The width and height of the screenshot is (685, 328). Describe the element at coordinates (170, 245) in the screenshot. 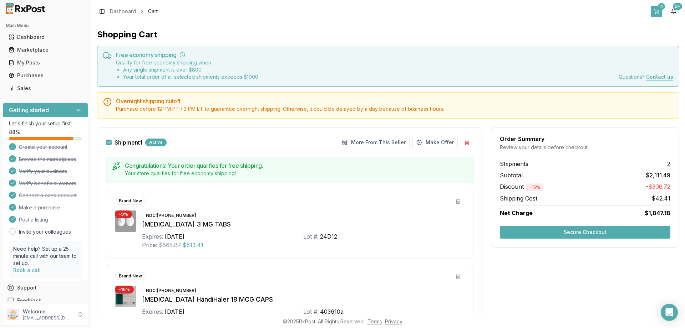

I see `span: $565.87` at that location.